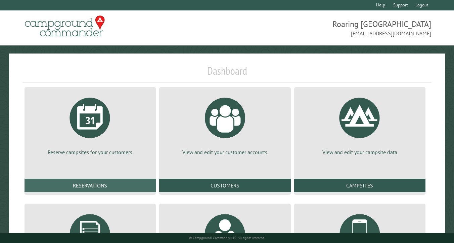 The image size is (454, 243). Describe the element at coordinates (227, 237) in the screenshot. I see `small: © Campground Commander LLC. All rights reserved.` at that location.